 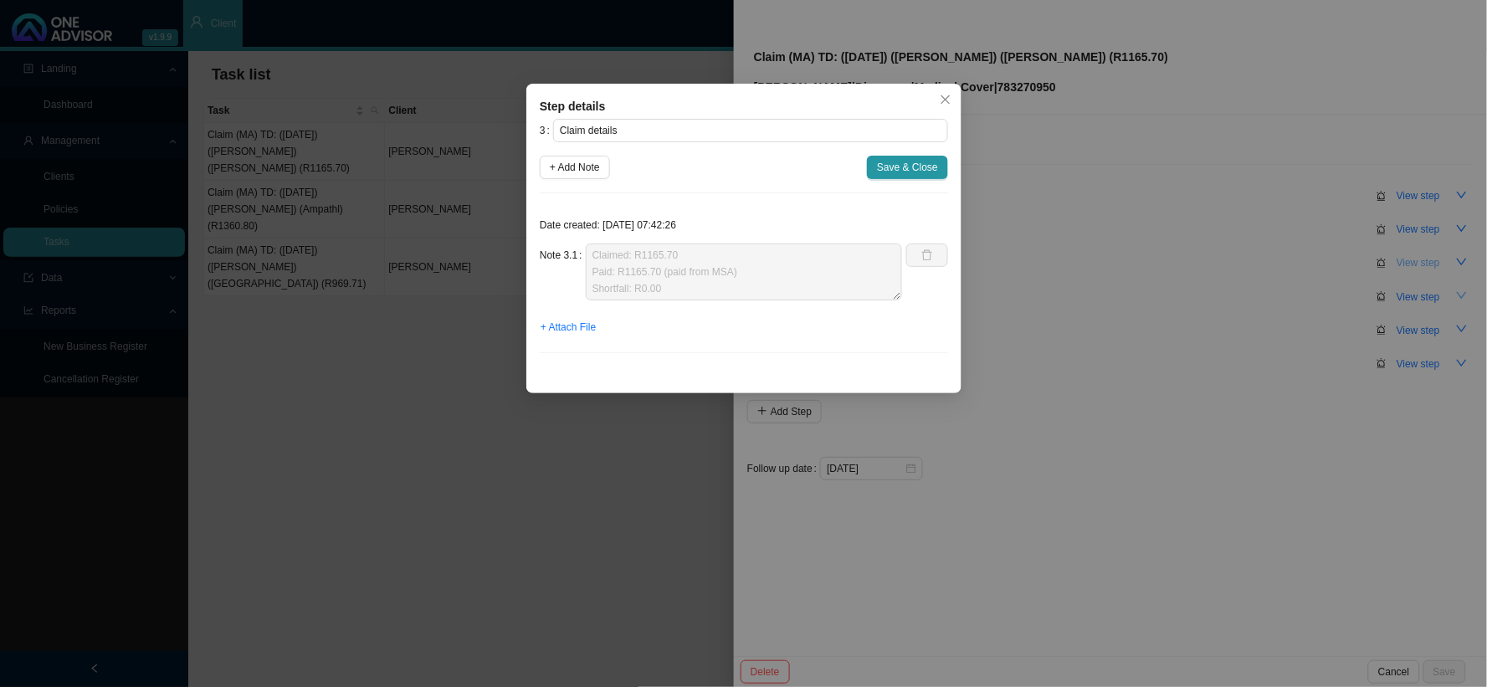 I want to click on div: Step details, so click(x=744, y=106).